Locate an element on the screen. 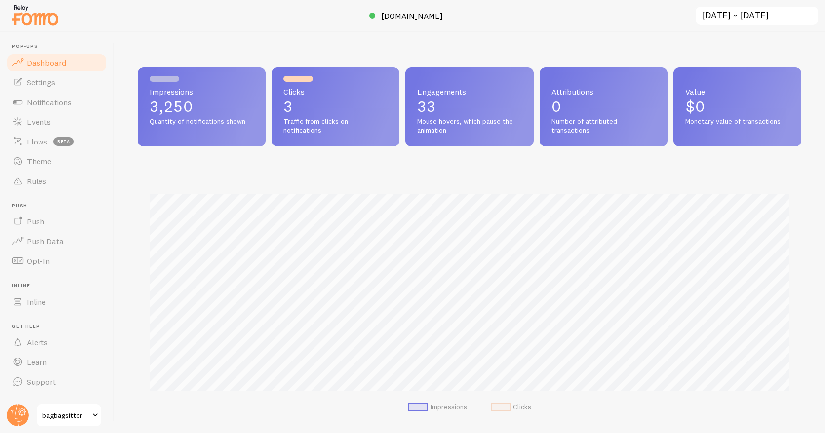 The height and width of the screenshot is (433, 825). a: Theme is located at coordinates (57, 161).